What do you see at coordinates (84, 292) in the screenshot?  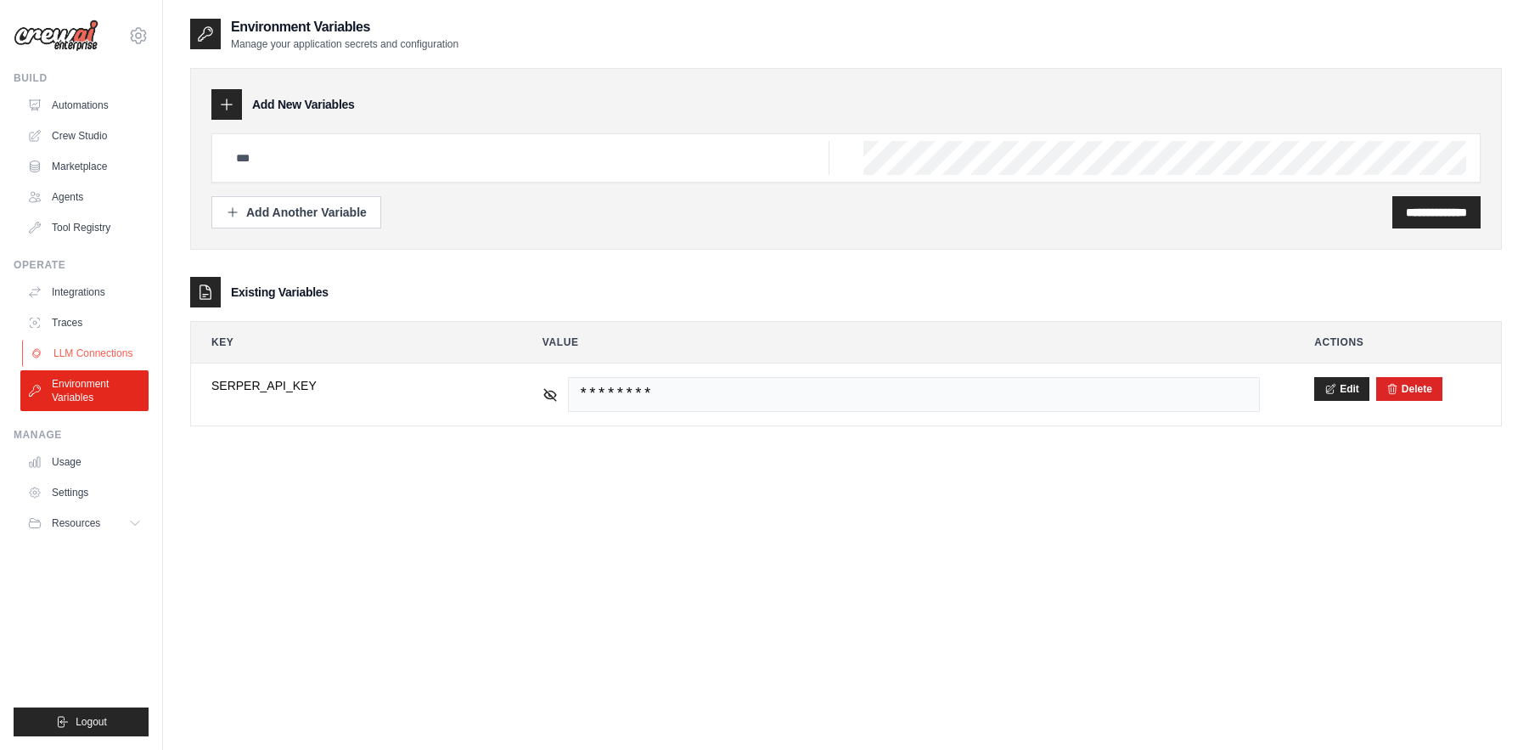 I see `a: Integrations` at bounding box center [84, 292].